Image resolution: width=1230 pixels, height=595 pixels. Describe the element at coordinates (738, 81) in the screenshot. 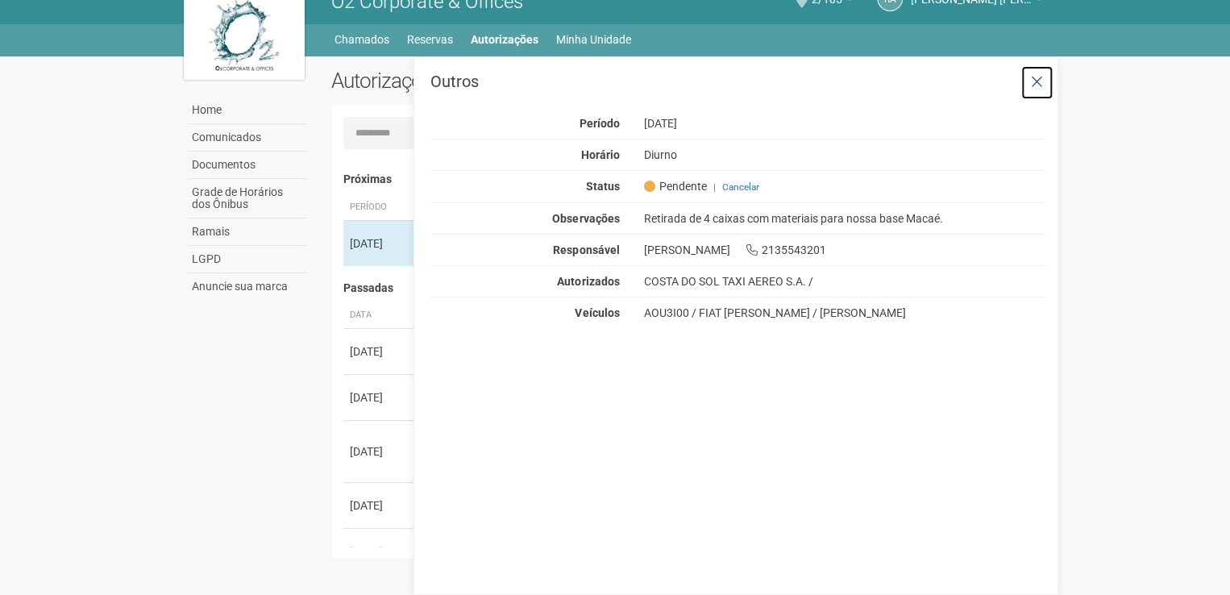

I see `h3: Outros` at that location.